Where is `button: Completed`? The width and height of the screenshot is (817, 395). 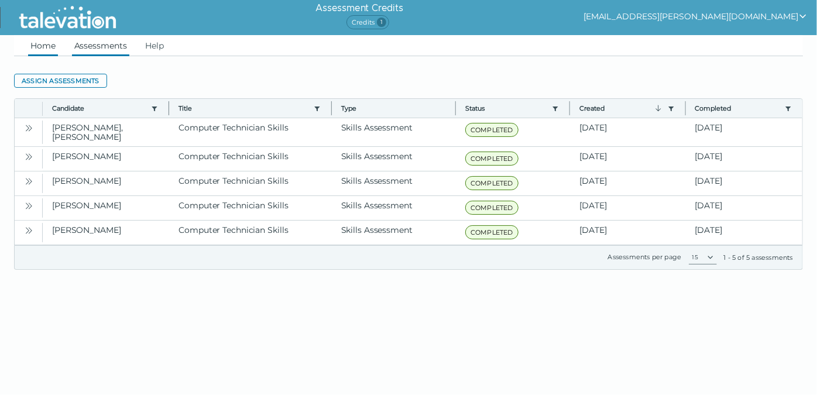
button: Completed is located at coordinates (737, 108).